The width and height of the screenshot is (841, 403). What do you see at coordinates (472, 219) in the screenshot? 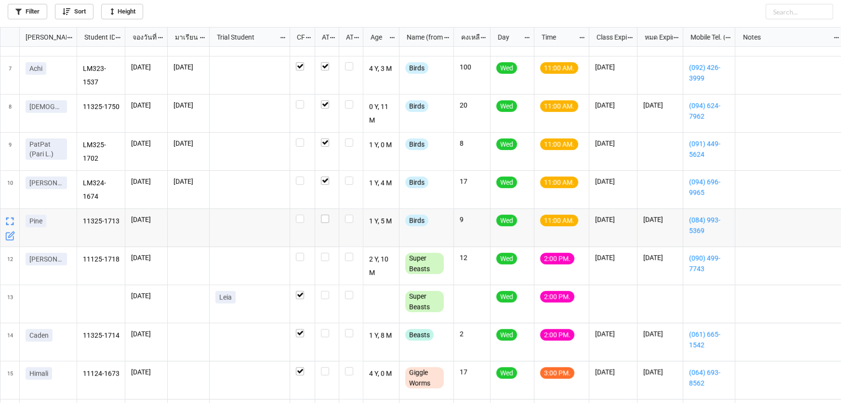
I see `p: 9` at bounding box center [472, 219].